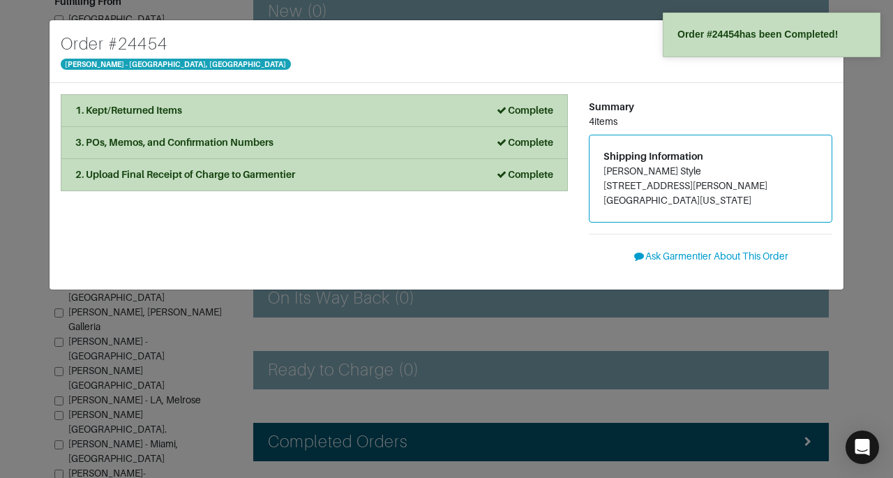  I want to click on h4: Order # 24454, so click(176, 44).